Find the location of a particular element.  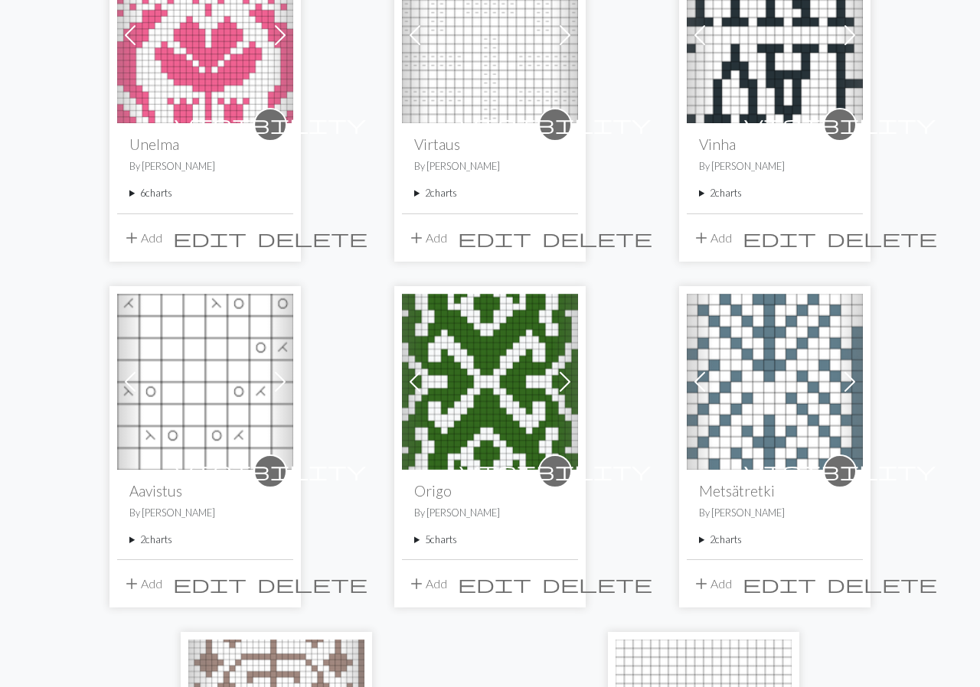

img: Aavistus is located at coordinates (205, 382).